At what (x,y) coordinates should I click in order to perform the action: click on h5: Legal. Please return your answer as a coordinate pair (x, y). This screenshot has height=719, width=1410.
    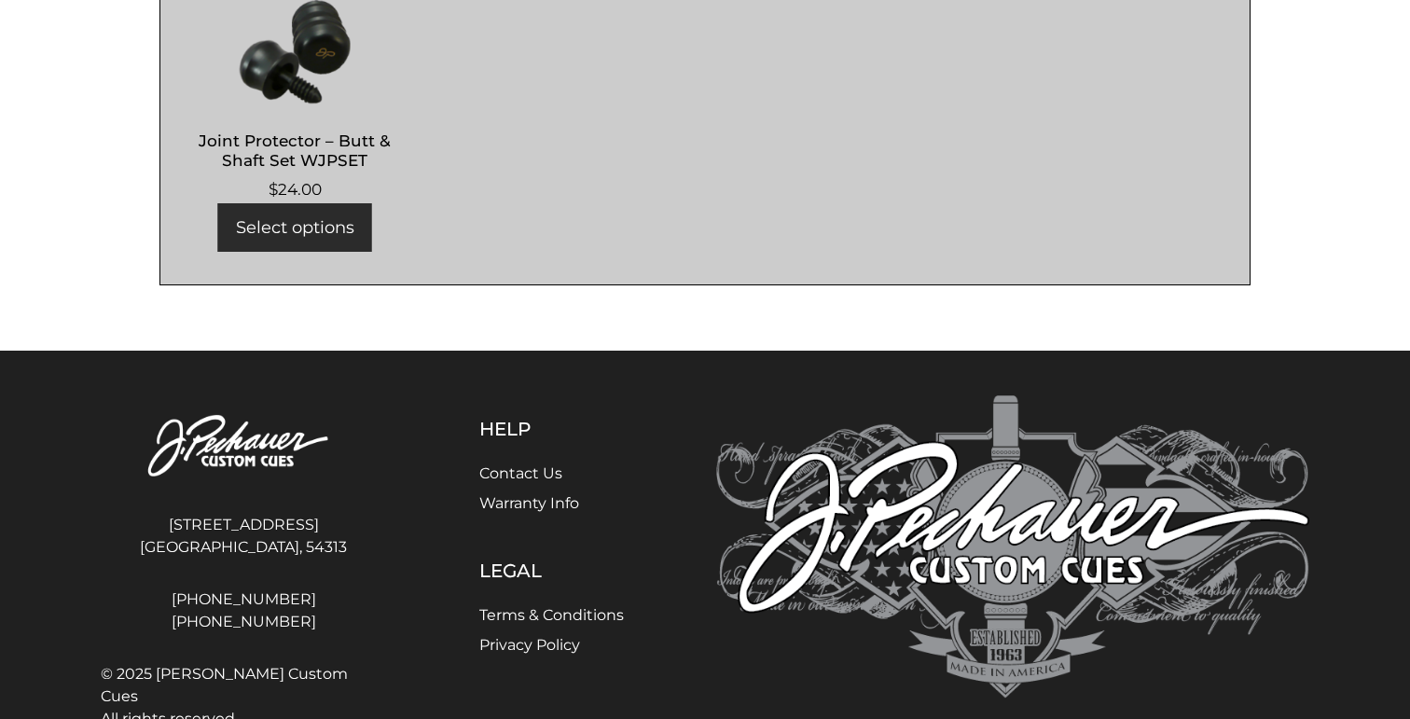
    Looking at the image, I should click on (551, 571).